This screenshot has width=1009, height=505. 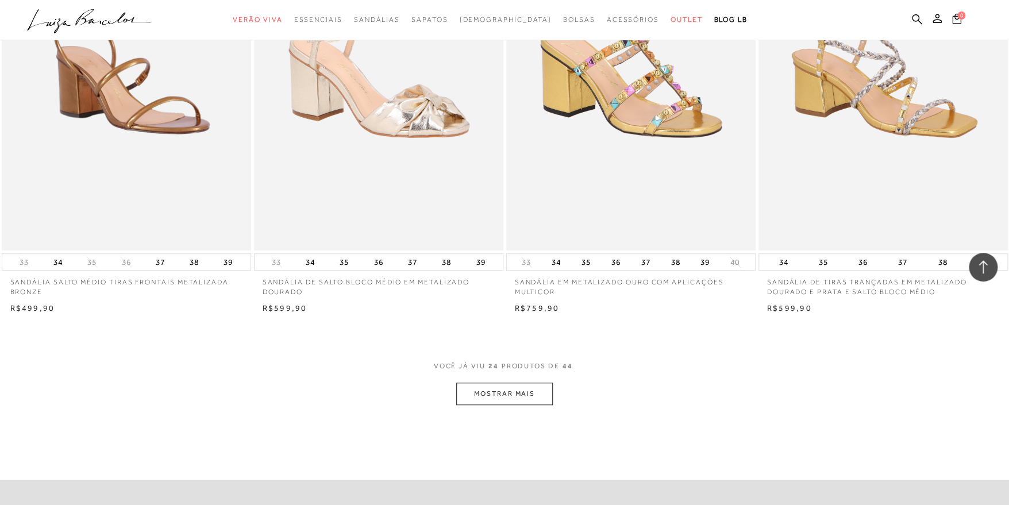 I want to click on span: BLOG LB, so click(x=730, y=20).